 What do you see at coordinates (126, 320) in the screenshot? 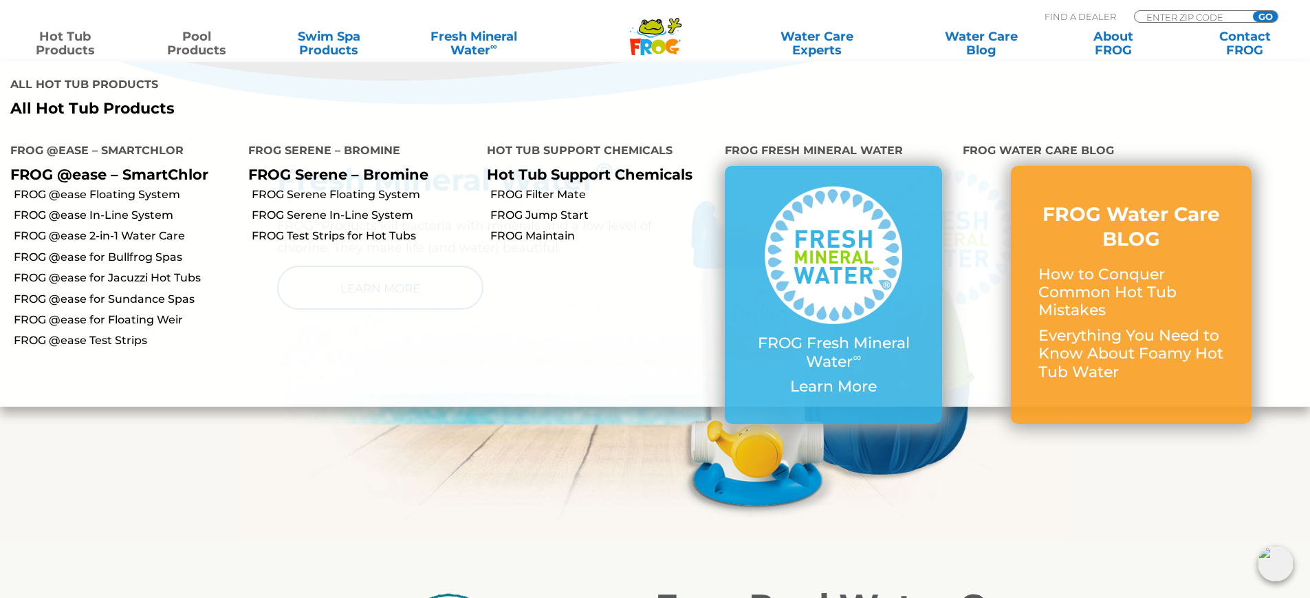
I see `a: FROG @ease for Floating Weir` at bounding box center [126, 320].